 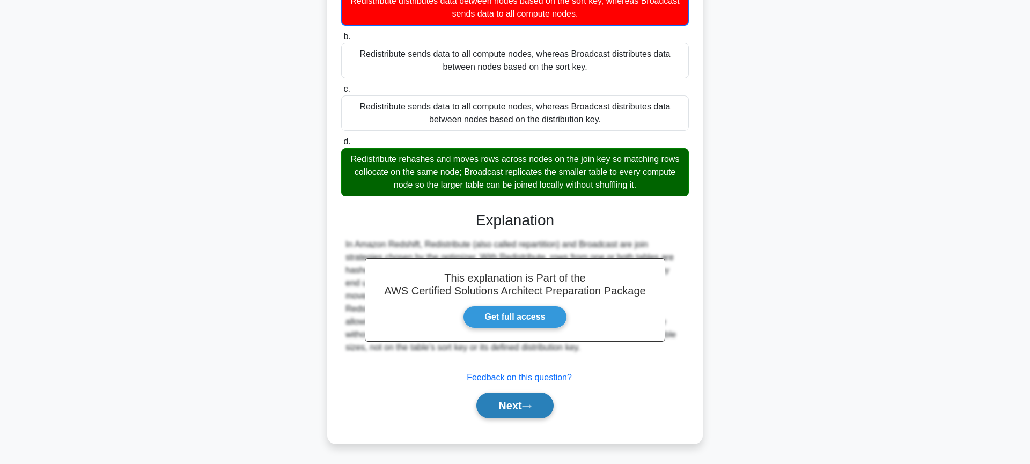 What do you see at coordinates (515, 317) in the screenshot?
I see `a: Get full access` at bounding box center [515, 317].